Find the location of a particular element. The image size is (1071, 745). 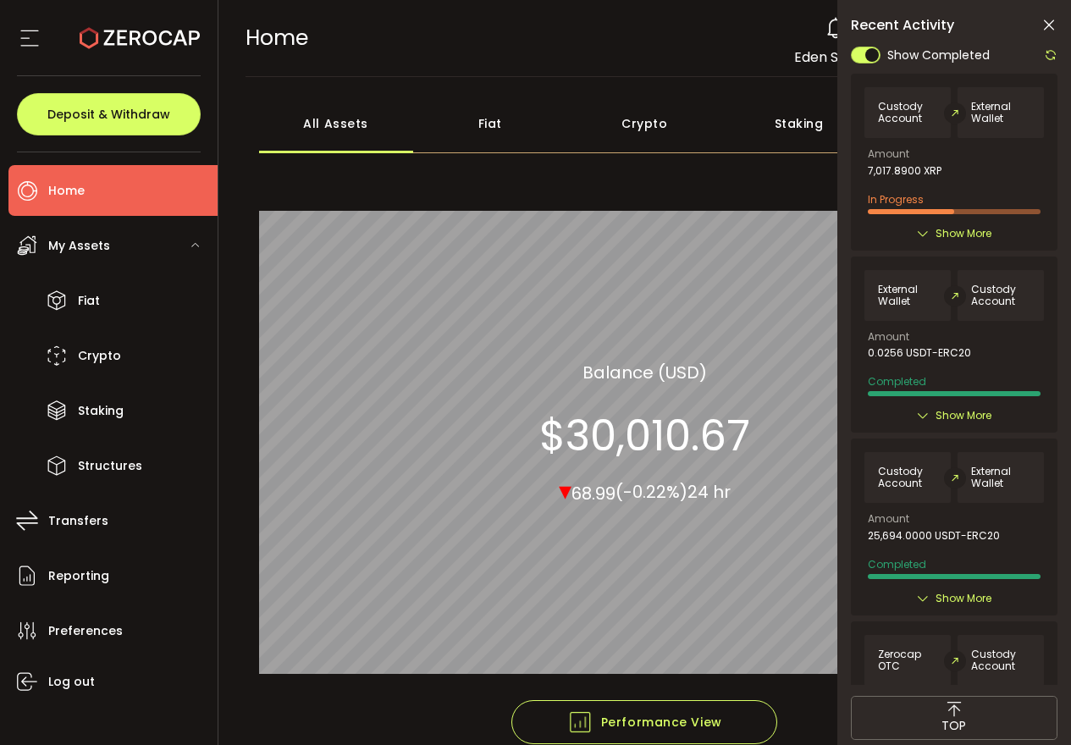

span: Zerocap OTC is located at coordinates (908, 660).